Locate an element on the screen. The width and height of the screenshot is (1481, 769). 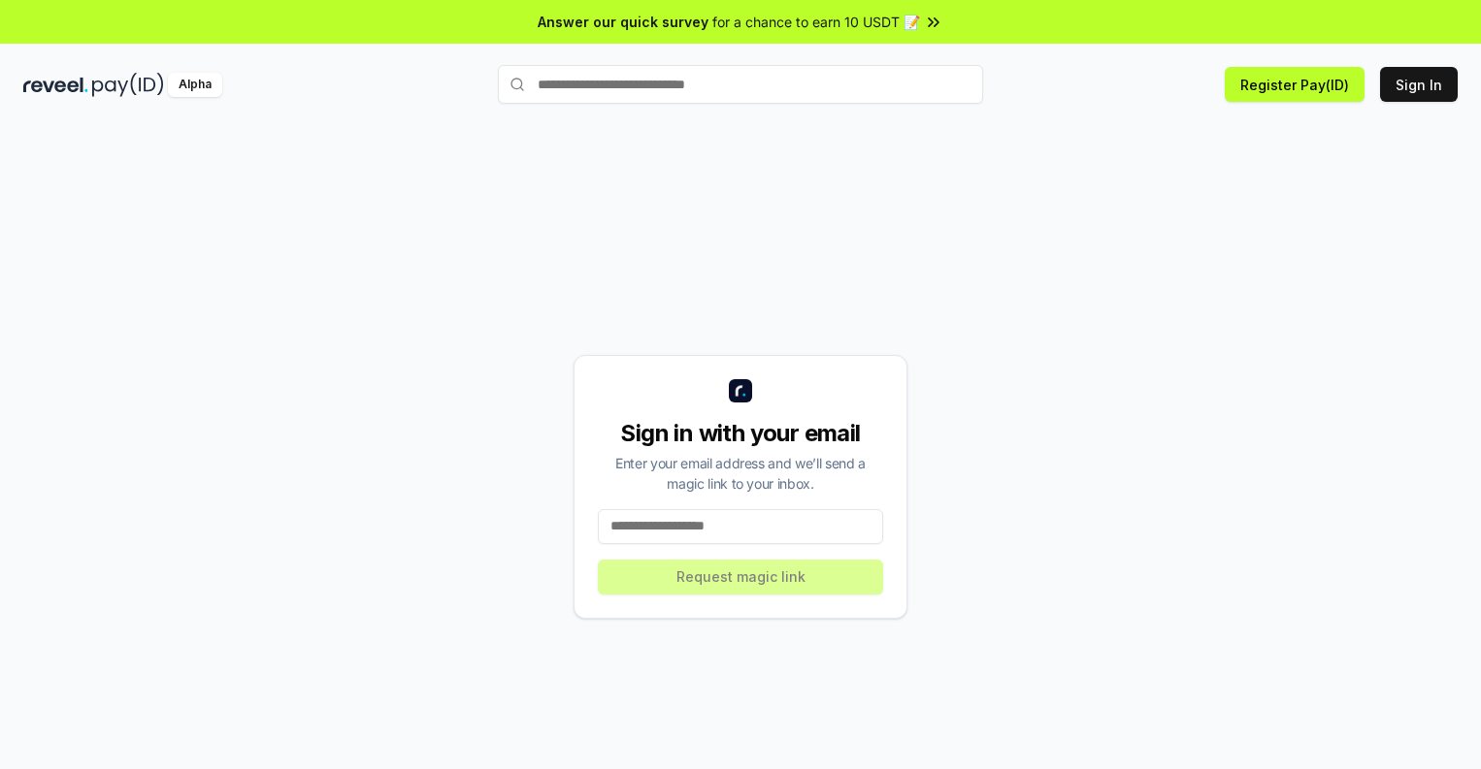
img: reveel_dark is located at coordinates (55, 84).